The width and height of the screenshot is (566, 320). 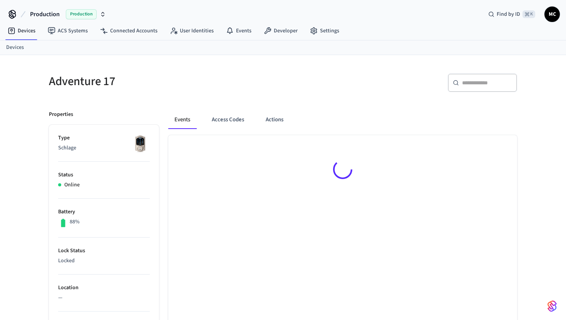 I want to click on button: Actions, so click(x=275, y=120).